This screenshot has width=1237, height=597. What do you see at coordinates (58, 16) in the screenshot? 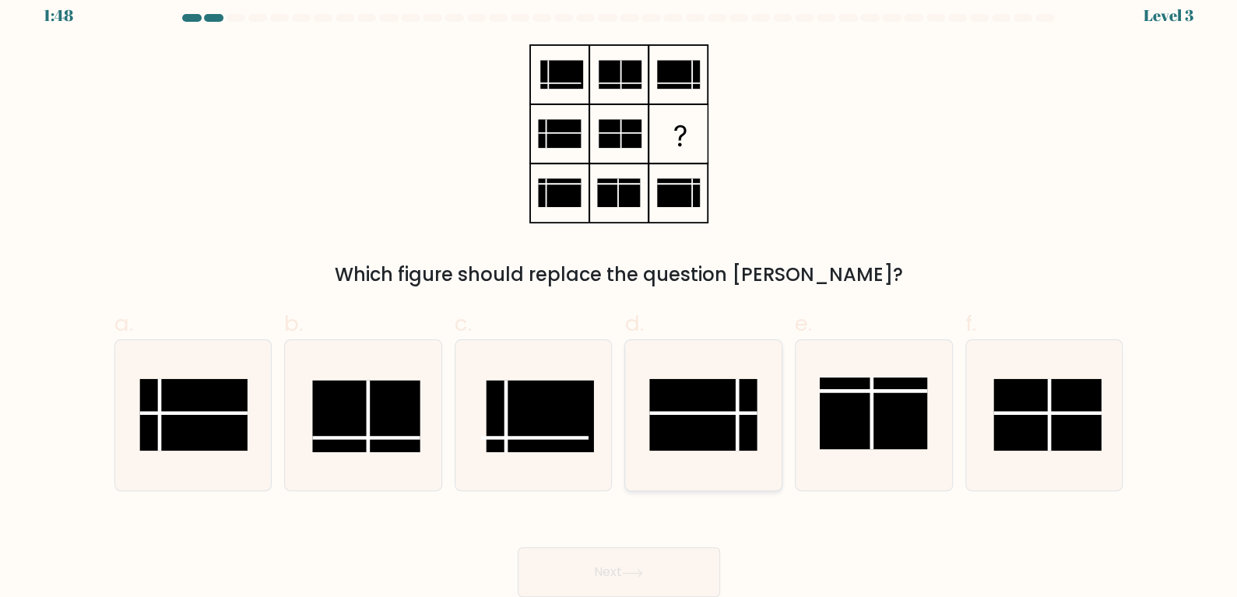
I see `div: 1:48` at bounding box center [58, 16].